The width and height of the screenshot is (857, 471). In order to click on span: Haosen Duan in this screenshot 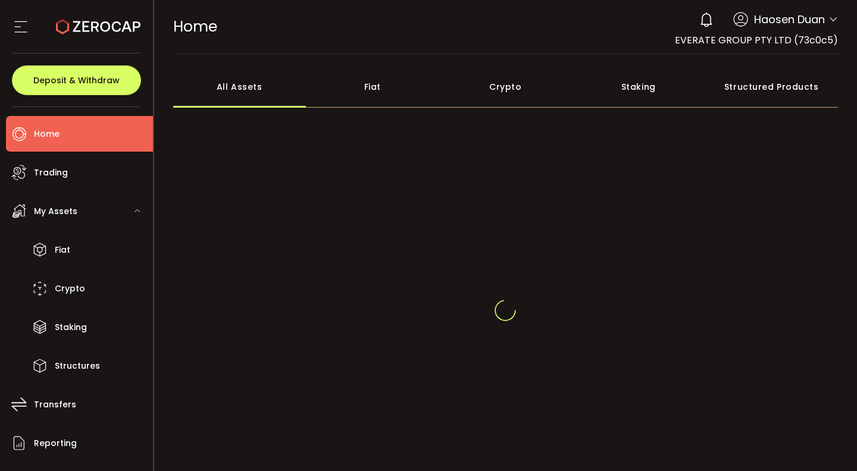, I will do `click(789, 19)`.